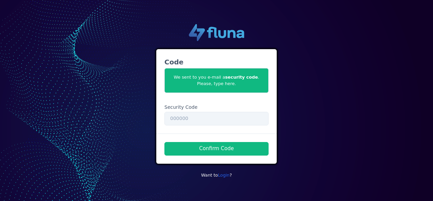  Describe the element at coordinates (224, 175) in the screenshot. I see `a: Login` at that location.